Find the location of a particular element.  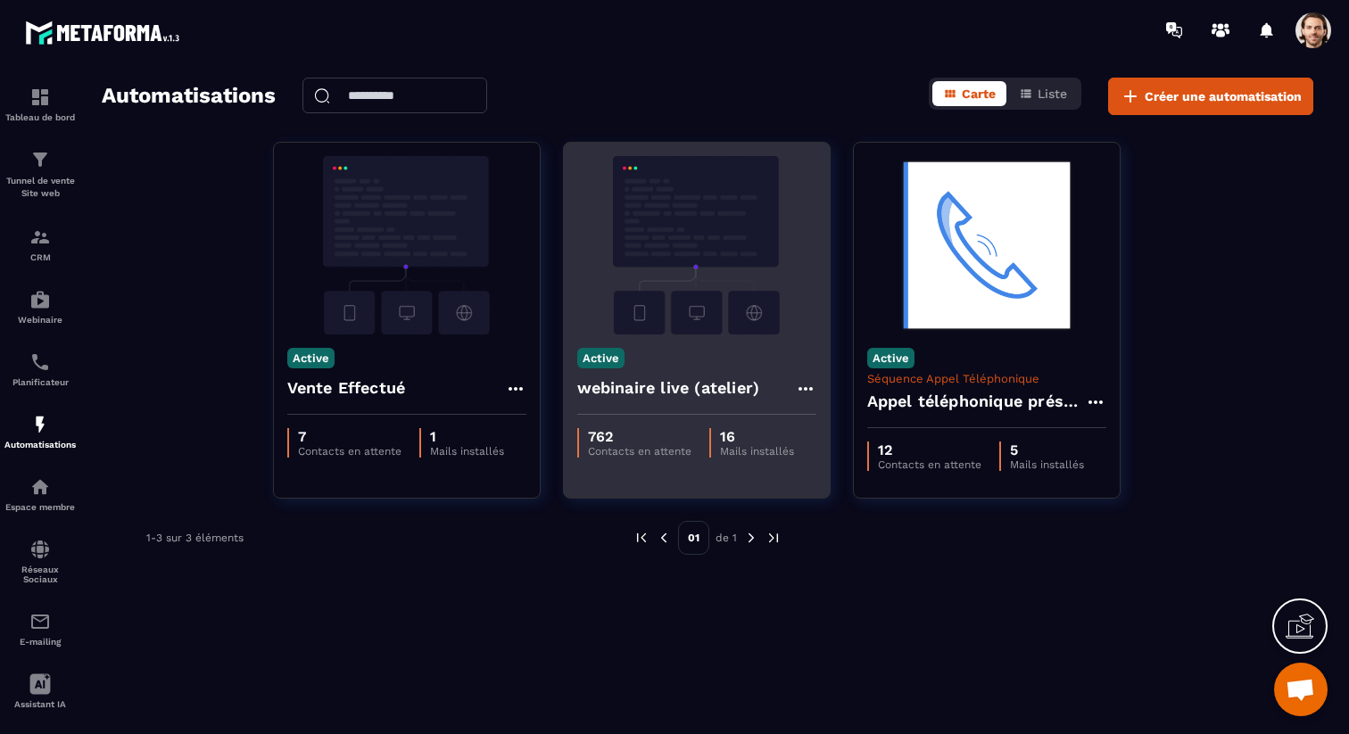

h2: Automatisations is located at coordinates (188, 96).